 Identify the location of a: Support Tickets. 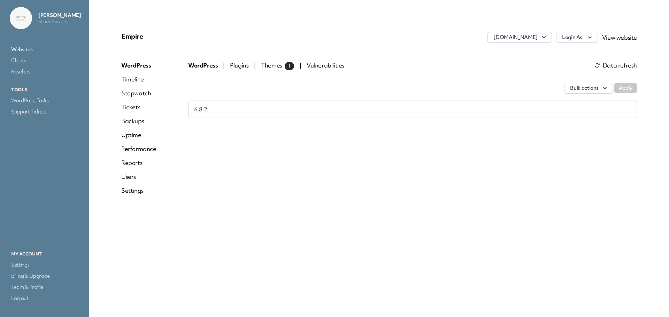
(45, 112).